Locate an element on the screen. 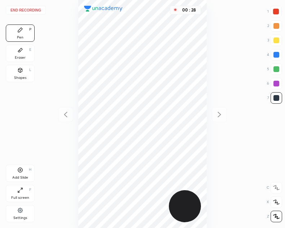  div: 00 : 28 is located at coordinates (189, 10).